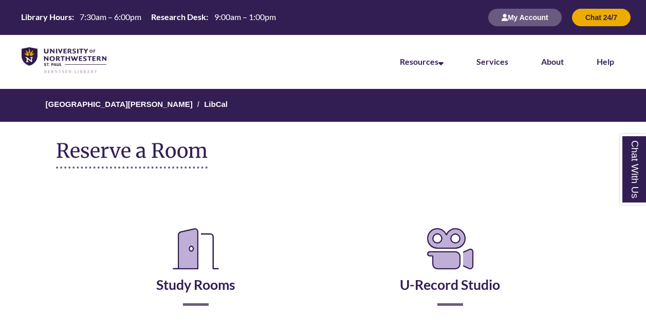 This screenshot has height=331, width=646. What do you see at coordinates (46, 17) in the screenshot?
I see `th: Library Hours:` at bounding box center [46, 17].